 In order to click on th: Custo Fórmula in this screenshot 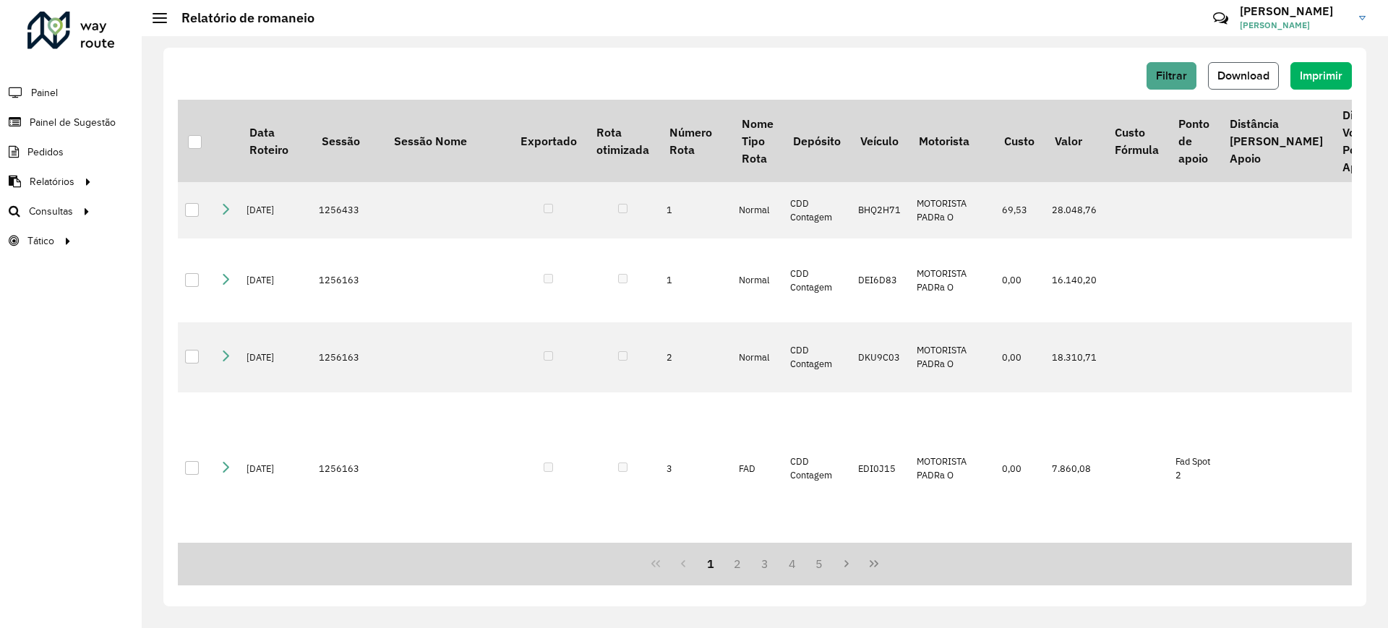, I will do `click(1136, 141)`.